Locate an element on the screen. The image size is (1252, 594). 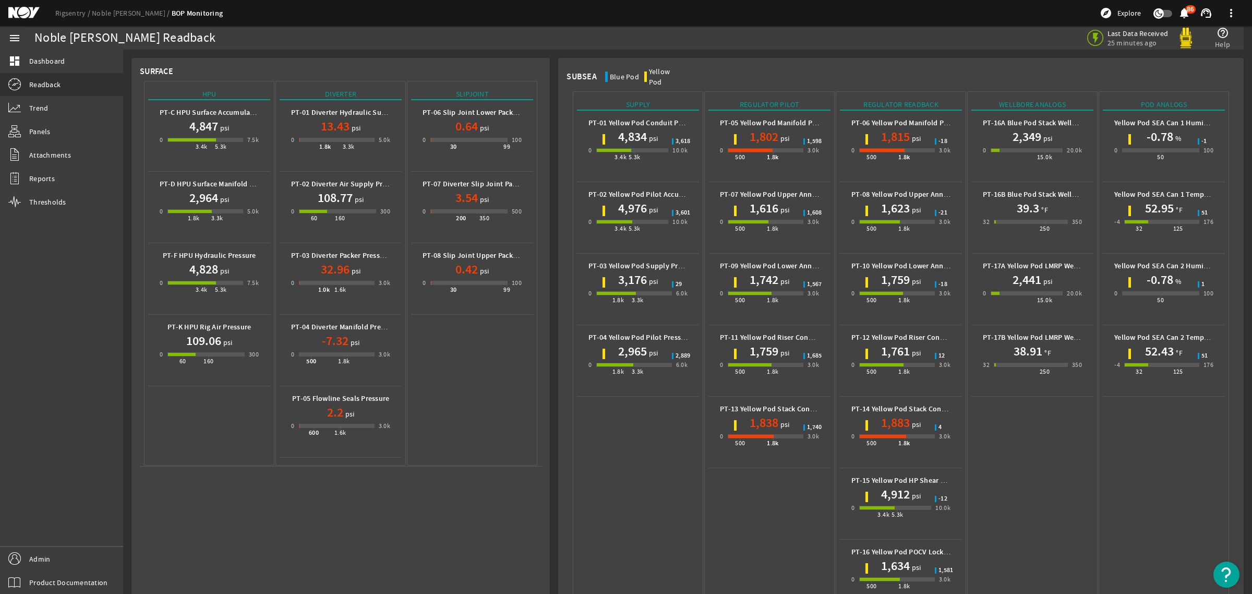
div: 1.0k is located at coordinates (324, 290).